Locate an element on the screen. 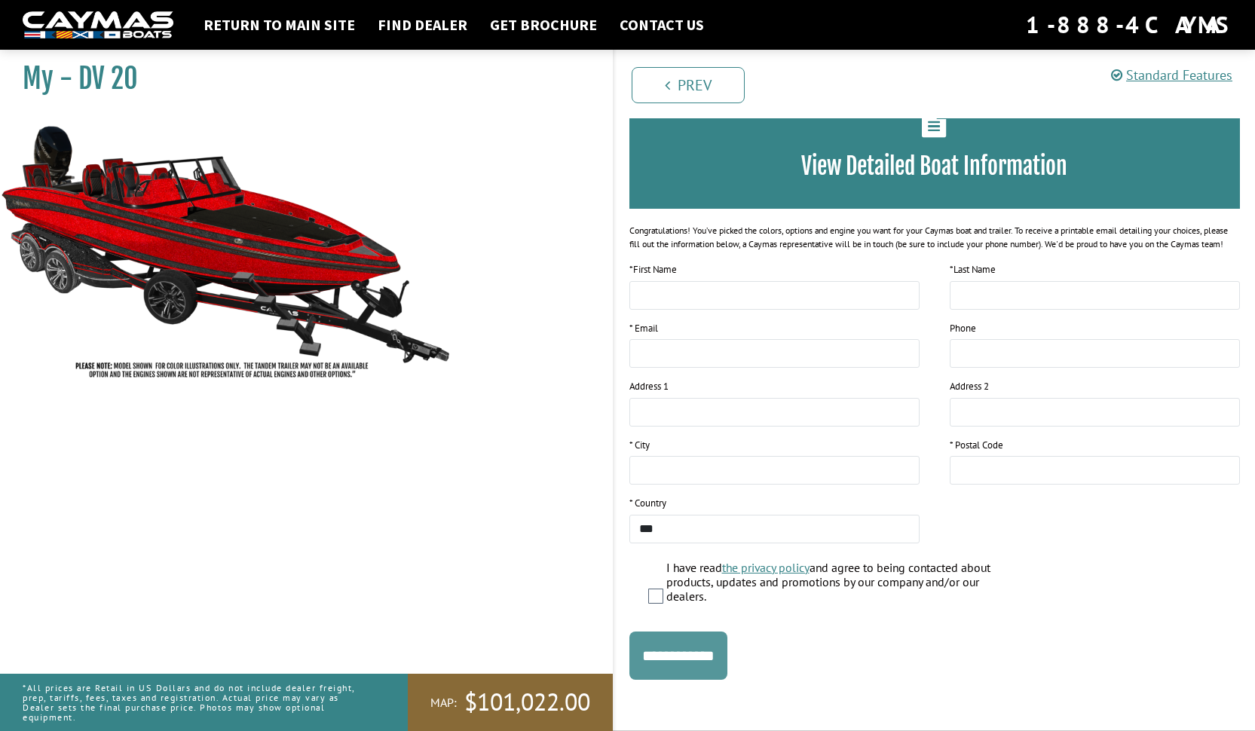 The height and width of the screenshot is (731, 1255). div: Congratulations! You’ve picked the colors, options and engine you want for your Caymas boat and t... is located at coordinates (935, 237).